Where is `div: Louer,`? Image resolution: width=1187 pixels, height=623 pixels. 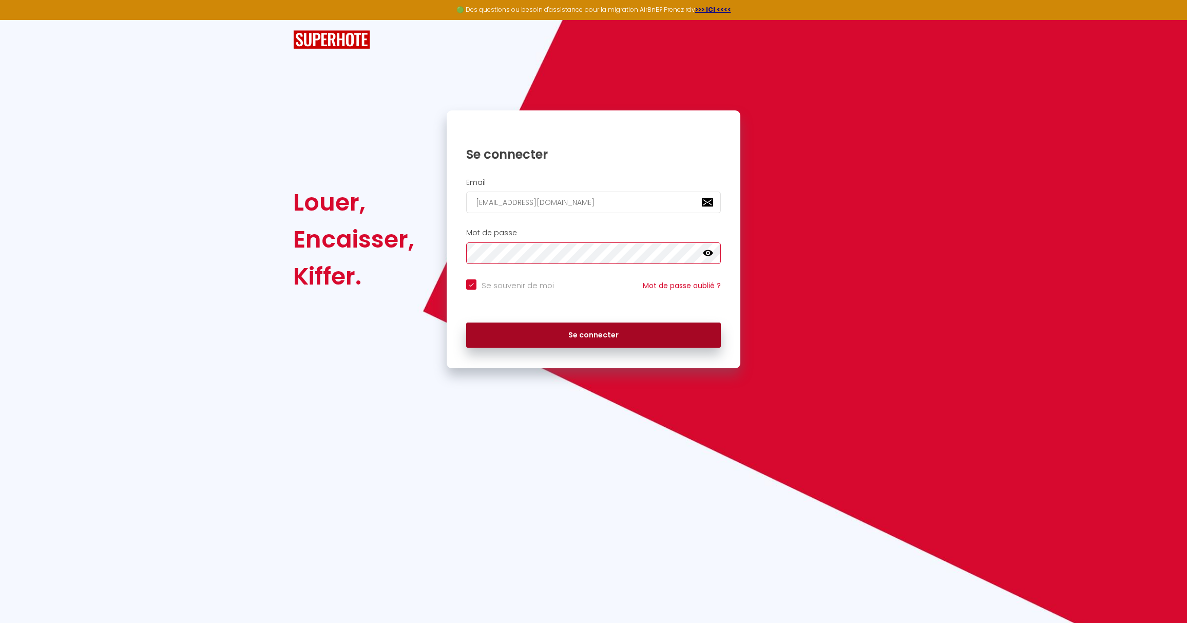 div: Louer, is located at coordinates (354, 202).